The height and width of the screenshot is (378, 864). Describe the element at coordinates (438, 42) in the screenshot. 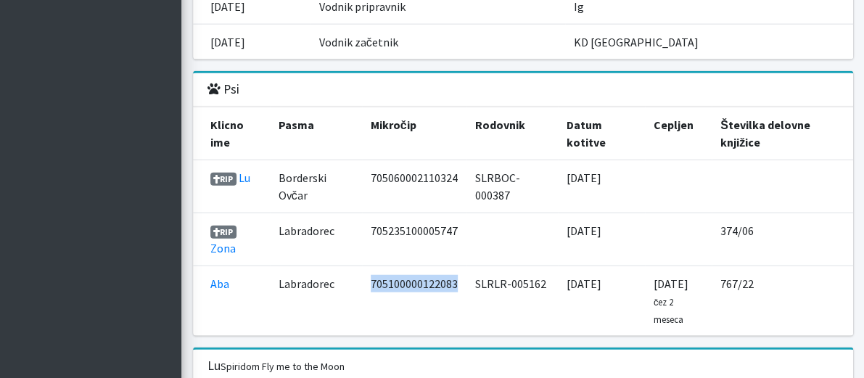

I see `td: Vodnik začetnik` at that location.